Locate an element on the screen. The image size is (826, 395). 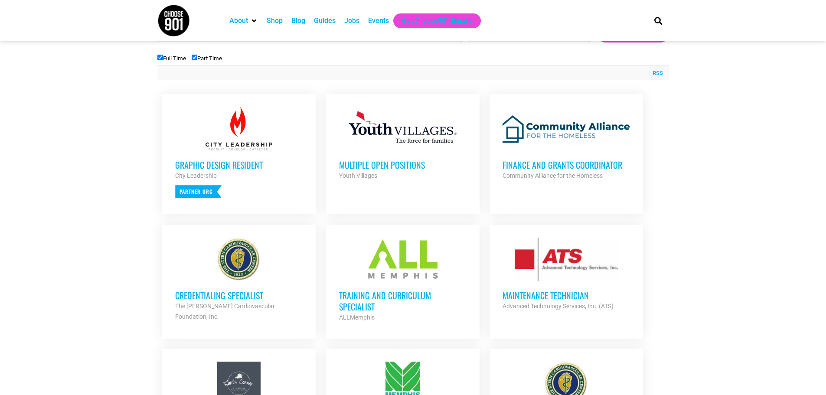
input: Full Time is located at coordinates (160, 57).